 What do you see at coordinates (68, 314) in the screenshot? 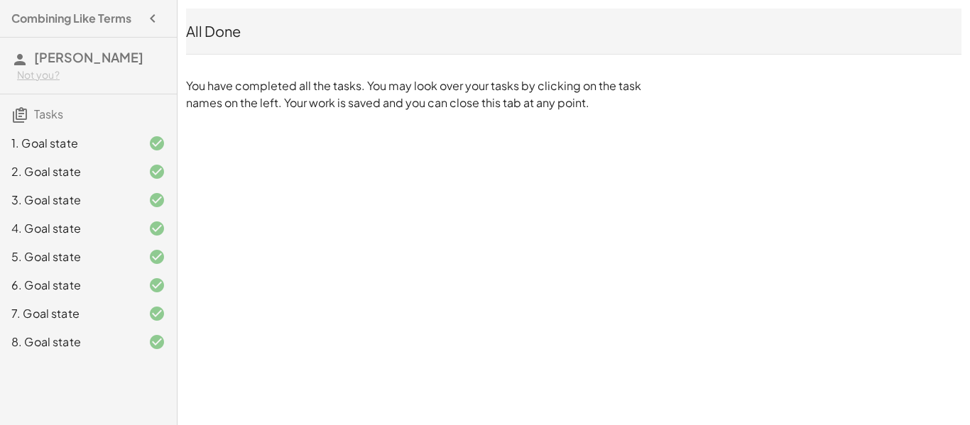
I see `div: 7. Goal state` at bounding box center [68, 314].